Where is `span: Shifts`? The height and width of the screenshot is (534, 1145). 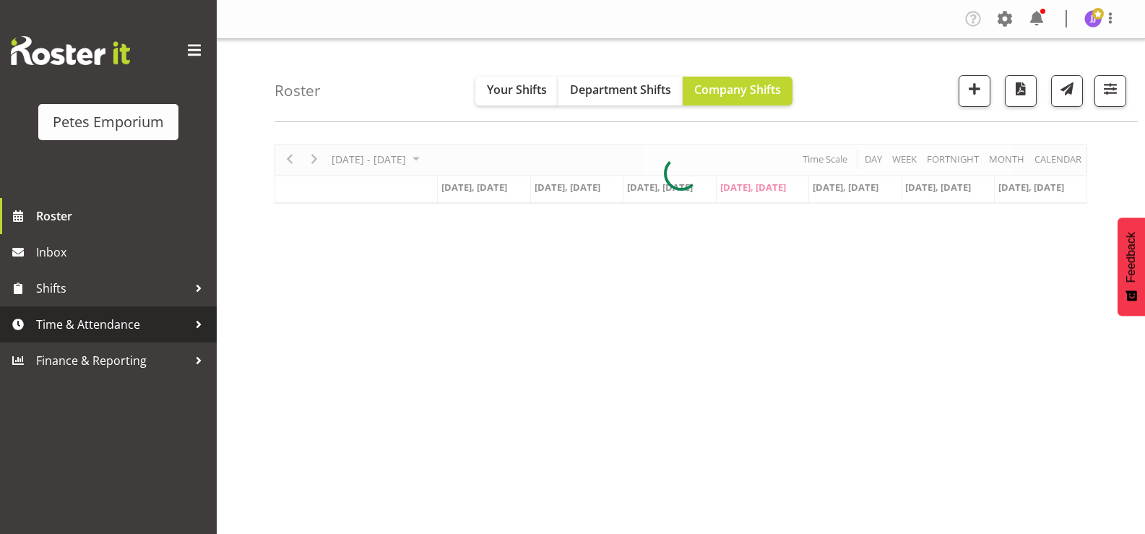 span: Shifts is located at coordinates (112, 288).